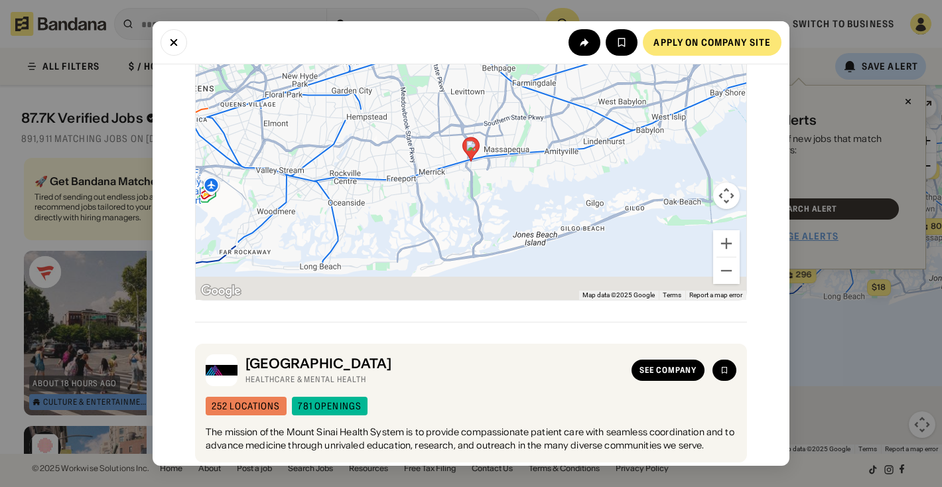 The width and height of the screenshot is (942, 487). What do you see at coordinates (471, 438) in the screenshot?
I see `div: The mission of the Mount Sinai Health System is to provide compassionate patient care with seamle...` at bounding box center [471, 438].